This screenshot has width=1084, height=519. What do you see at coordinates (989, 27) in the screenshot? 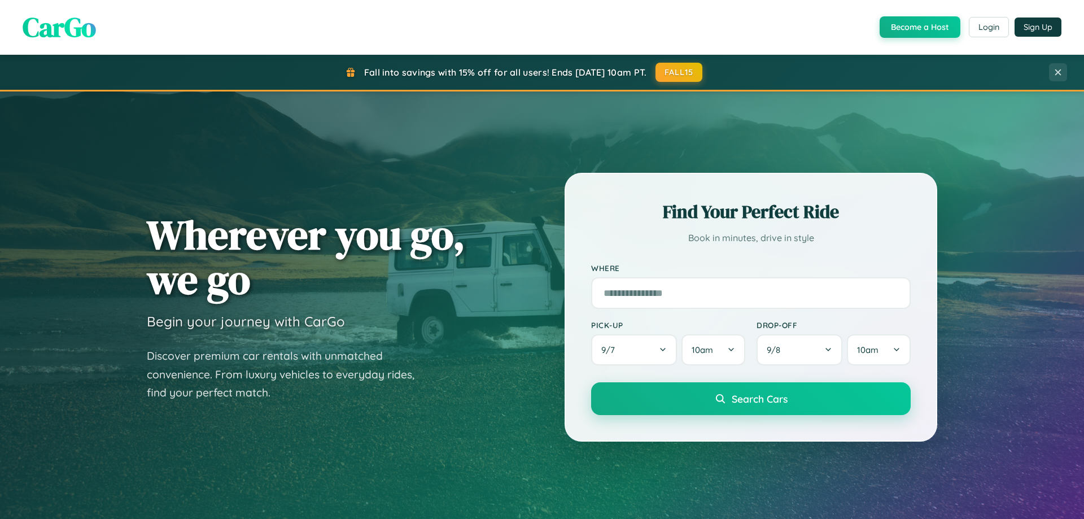
I see `button: Login` at bounding box center [989, 27].